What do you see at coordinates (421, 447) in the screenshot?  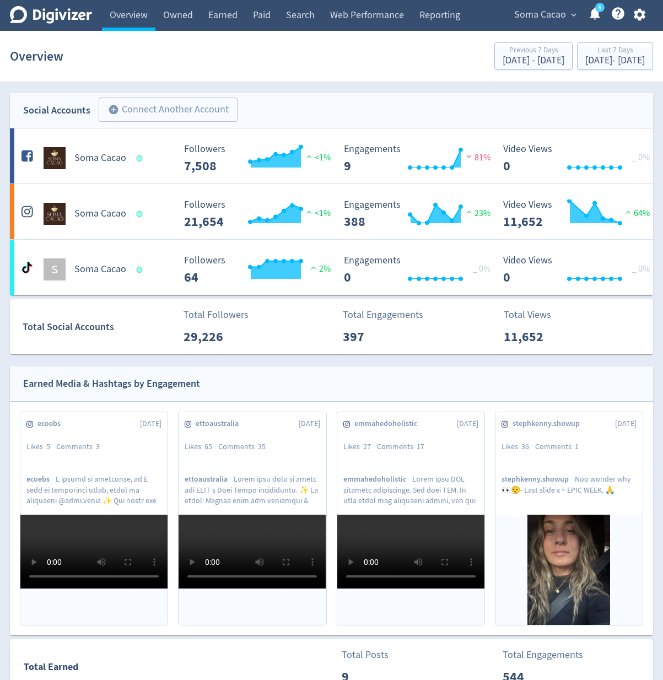 I see `span: 17` at bounding box center [421, 447].